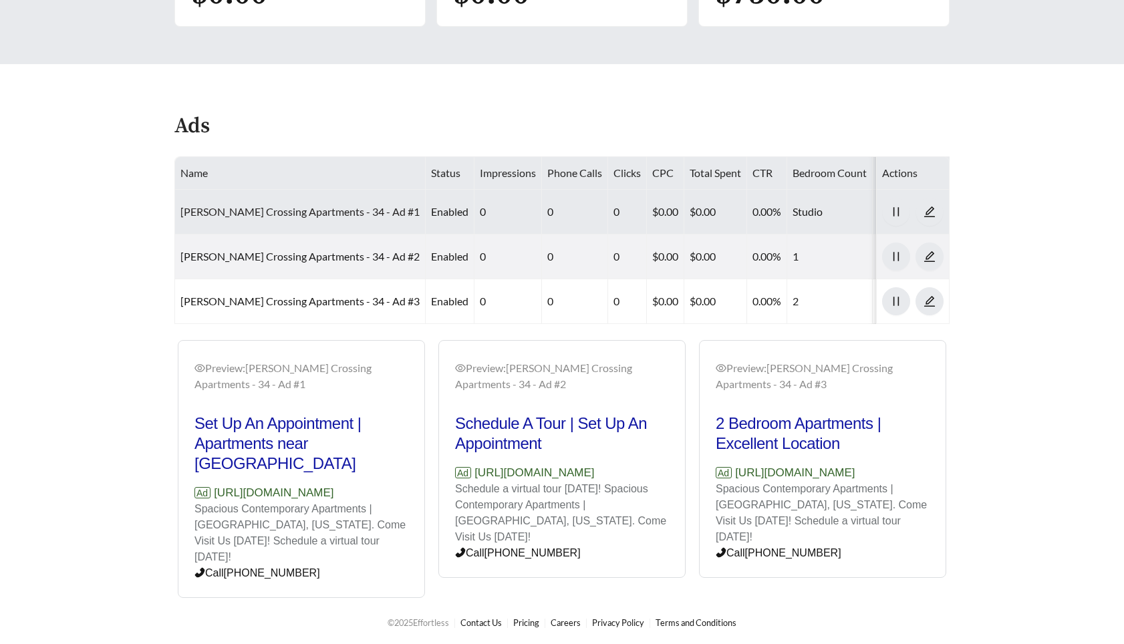 The height and width of the screenshot is (644, 1124). What do you see at coordinates (628, 173) in the screenshot?
I see `th: Clicks` at bounding box center [628, 173].